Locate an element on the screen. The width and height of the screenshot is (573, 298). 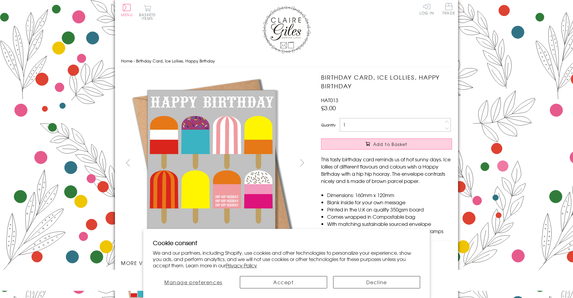
button: prev is located at coordinates (128, 163).